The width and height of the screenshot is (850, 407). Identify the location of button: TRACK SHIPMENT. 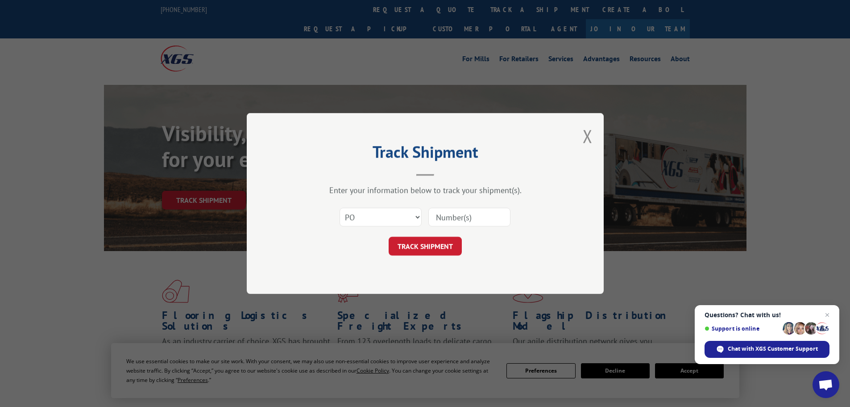
(425, 246).